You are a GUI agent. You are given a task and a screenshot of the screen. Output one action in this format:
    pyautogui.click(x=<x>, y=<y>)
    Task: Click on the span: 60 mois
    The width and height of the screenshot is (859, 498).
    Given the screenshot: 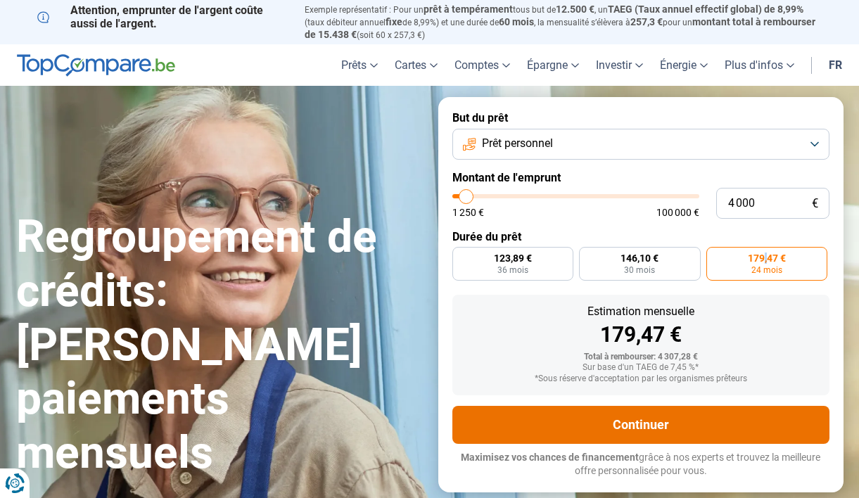 What is the action you would take?
    pyautogui.click(x=516, y=22)
    